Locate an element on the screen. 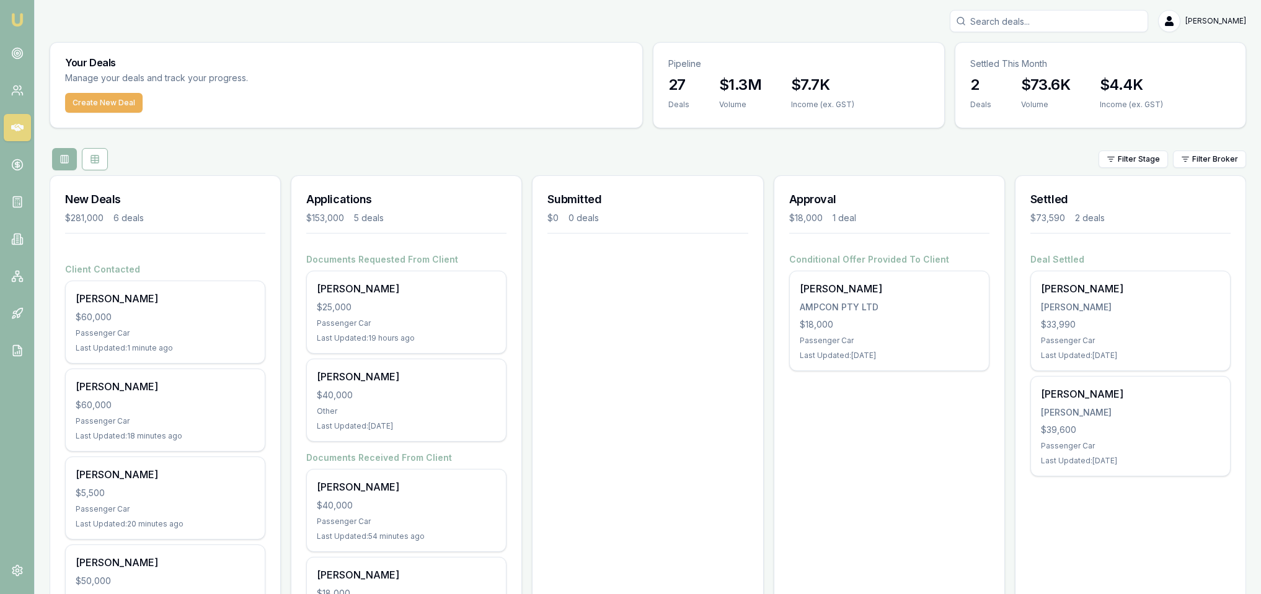  h4: Deal Settled is located at coordinates (1130, 260).